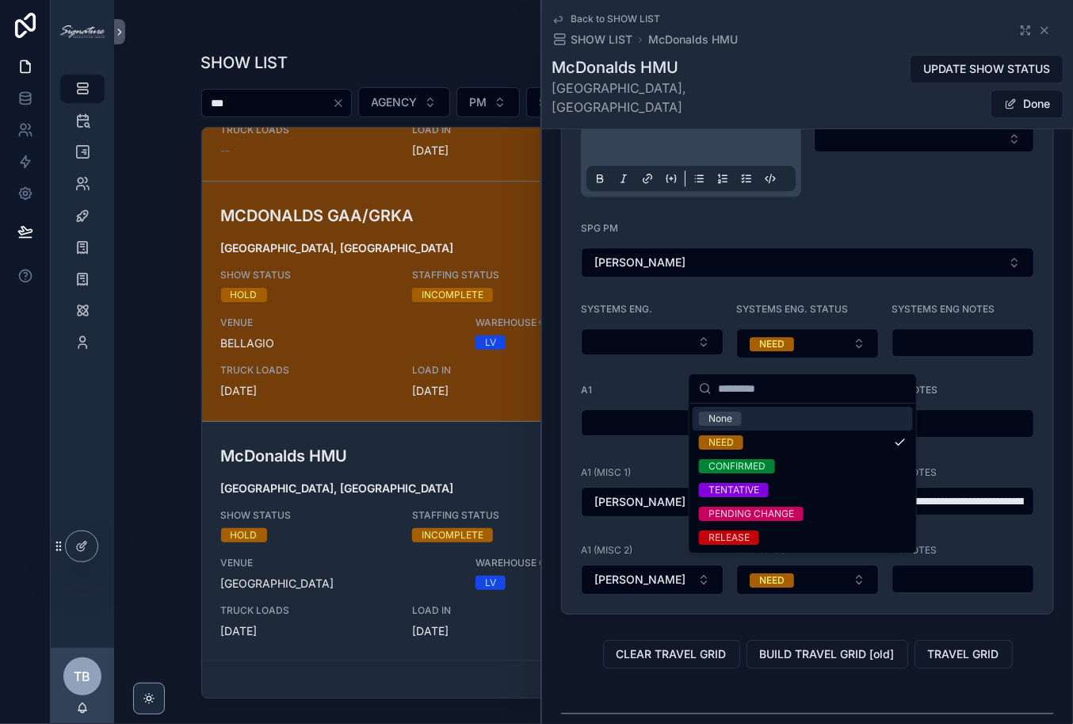 This screenshot has width=1073, height=724. What do you see at coordinates (671, 654) in the screenshot?
I see `span: CLEAR TRAVEL GRID` at bounding box center [671, 654].